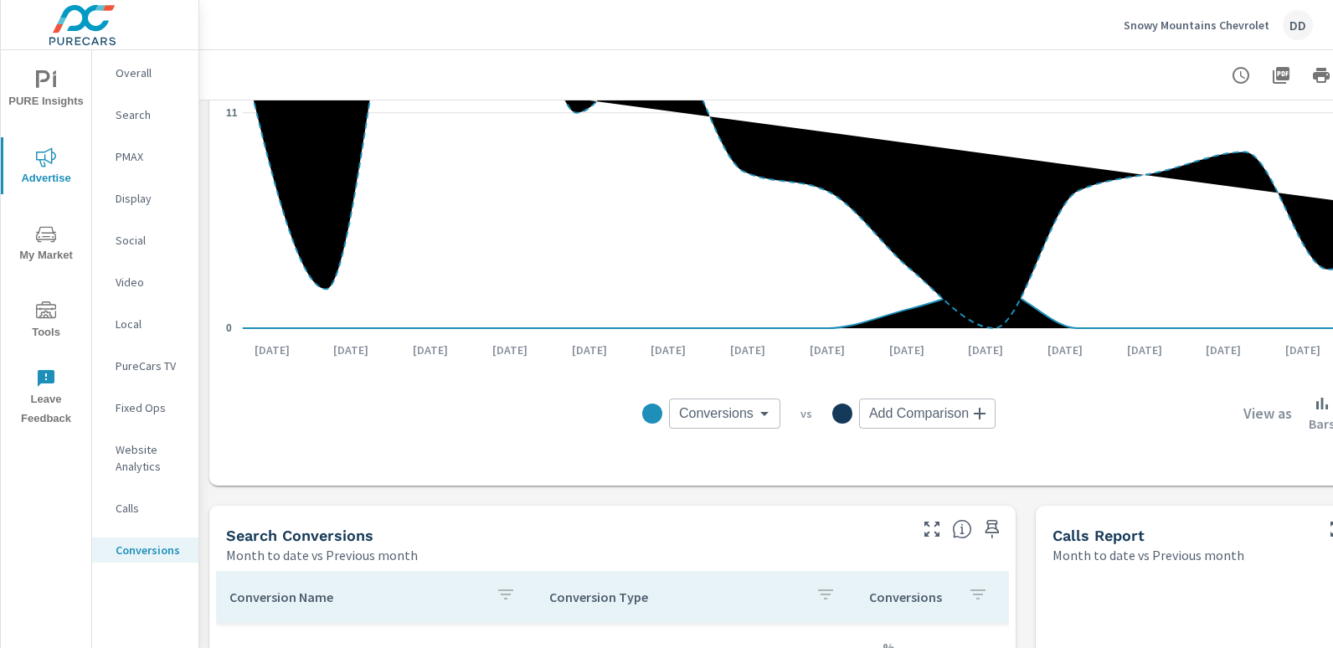  Describe the element at coordinates (992, 529) in the screenshot. I see `span: Save this to your personalized report` at that location.